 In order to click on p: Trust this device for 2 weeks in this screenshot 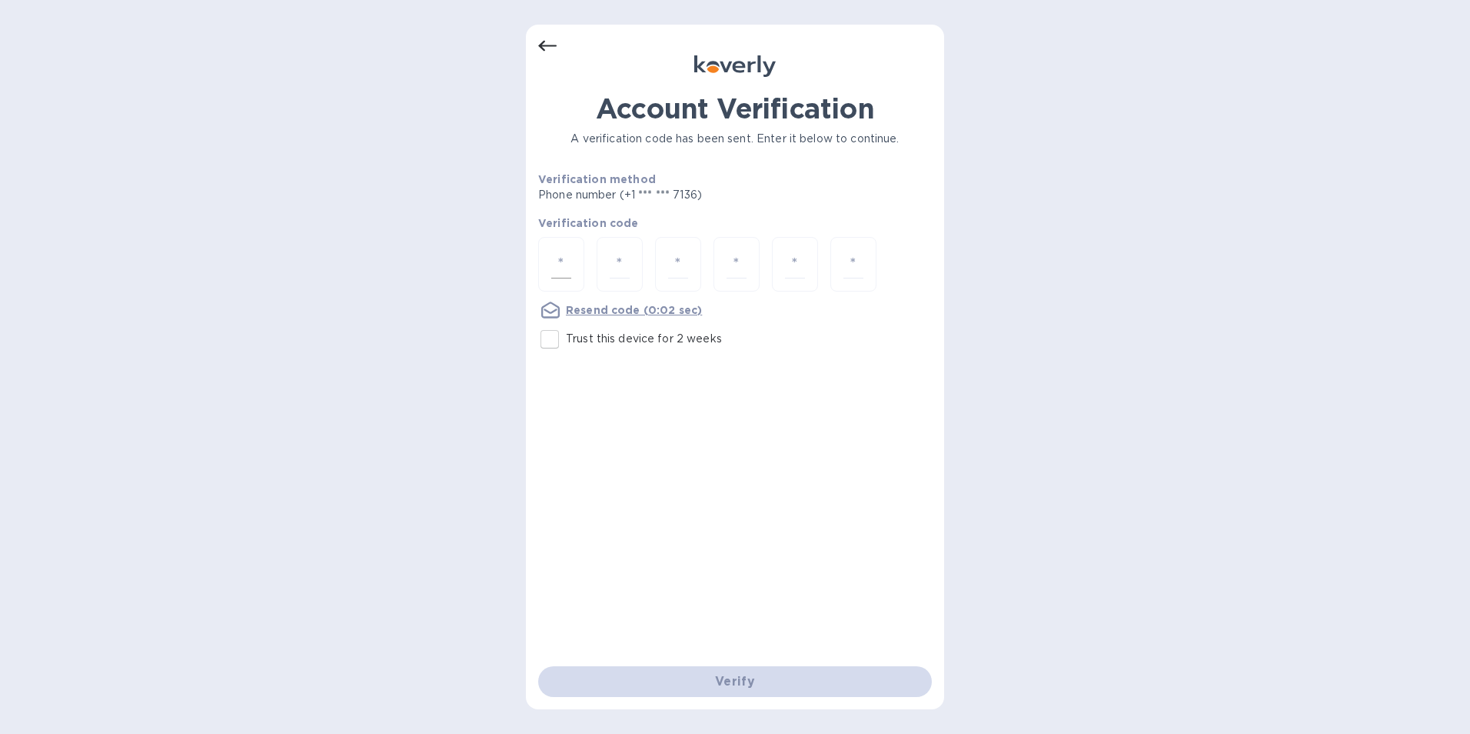, I will do `click(644, 338)`.